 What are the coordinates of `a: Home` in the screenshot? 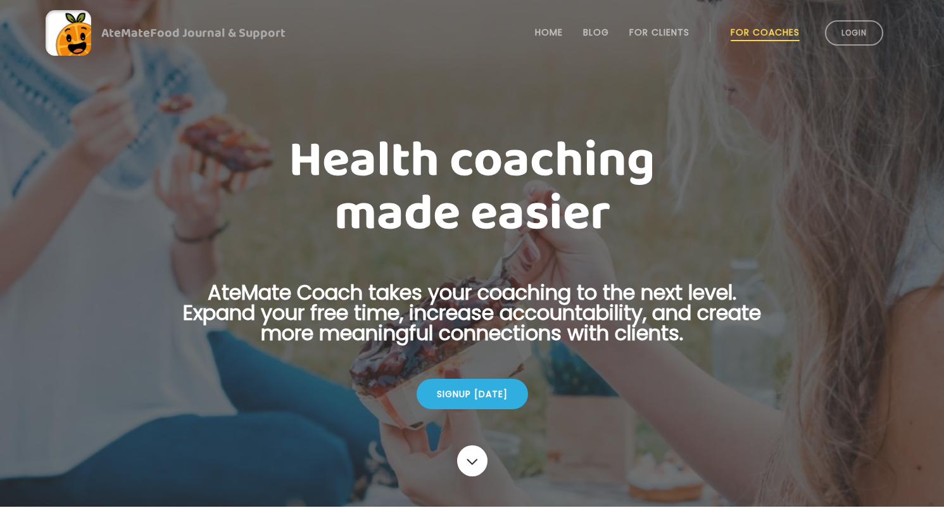 It's located at (549, 32).